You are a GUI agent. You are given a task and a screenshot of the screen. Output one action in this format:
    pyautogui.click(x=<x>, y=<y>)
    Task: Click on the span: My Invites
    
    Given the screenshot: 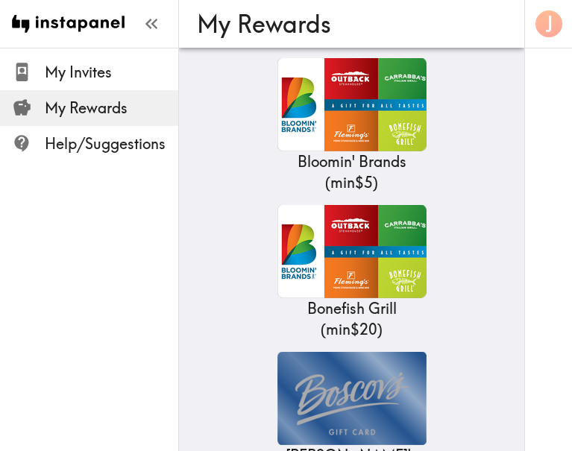 What is the action you would take?
    pyautogui.click(x=111, y=72)
    